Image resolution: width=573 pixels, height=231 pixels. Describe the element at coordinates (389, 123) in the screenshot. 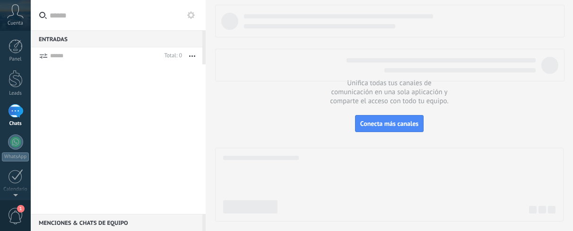

I see `button: Conecta más canales` at that location.